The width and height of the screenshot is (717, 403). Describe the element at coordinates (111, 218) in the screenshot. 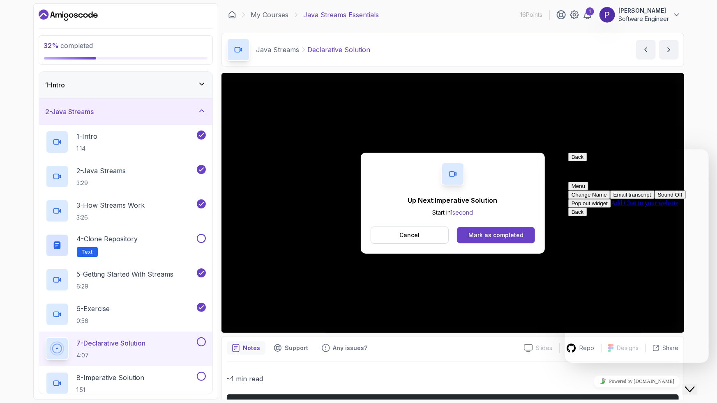

I see `p: 3:26` at that location.